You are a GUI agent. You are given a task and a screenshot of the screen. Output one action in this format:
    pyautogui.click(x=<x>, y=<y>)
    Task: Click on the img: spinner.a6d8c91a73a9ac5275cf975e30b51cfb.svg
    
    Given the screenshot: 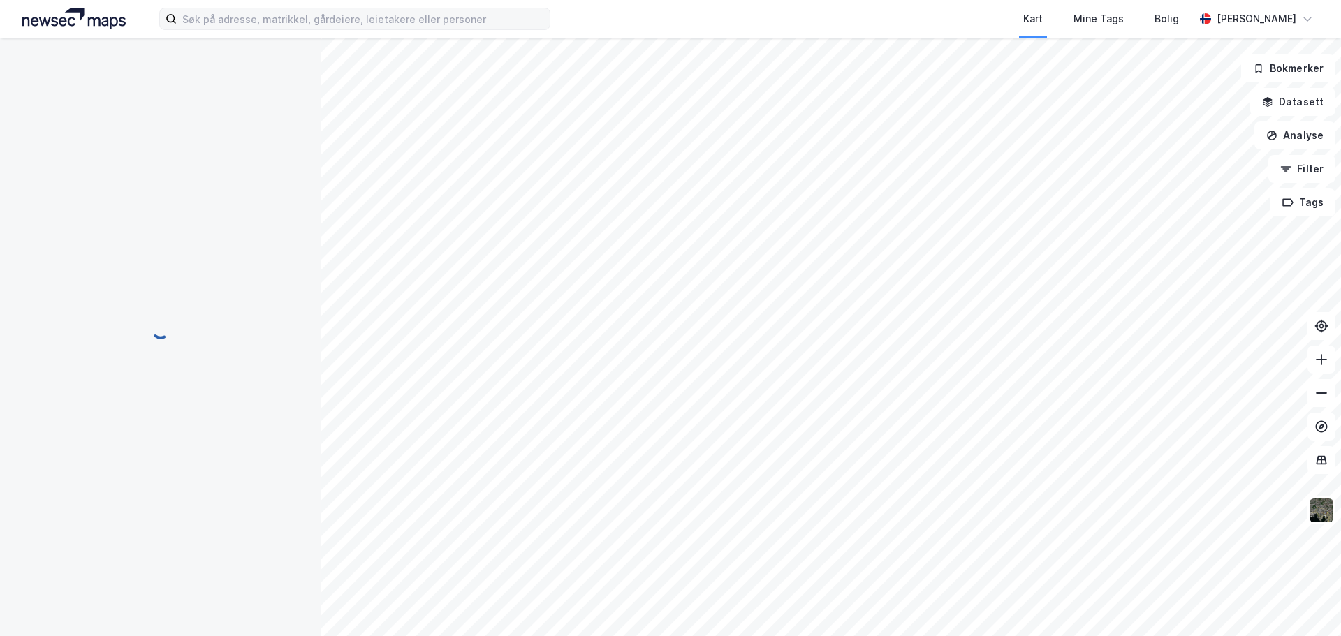 What is the action you would take?
    pyautogui.click(x=161, y=329)
    